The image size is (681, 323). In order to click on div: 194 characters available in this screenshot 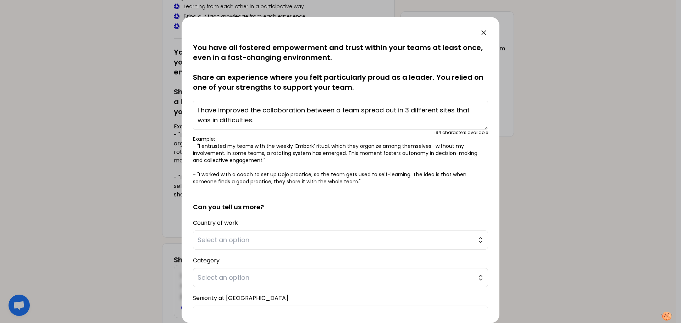, I will do `click(461, 133)`.